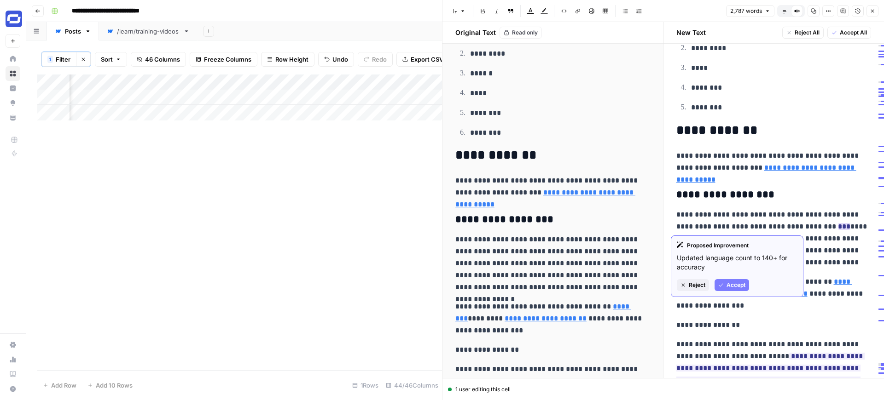  I want to click on div: Proposed Improvement, so click(737, 246).